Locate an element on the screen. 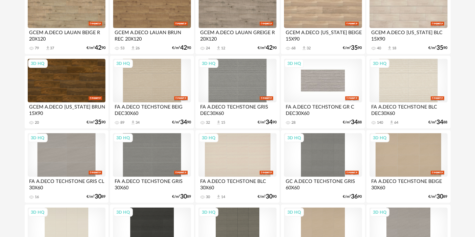 The image size is (475, 237). div: 16 is located at coordinates (37, 197).